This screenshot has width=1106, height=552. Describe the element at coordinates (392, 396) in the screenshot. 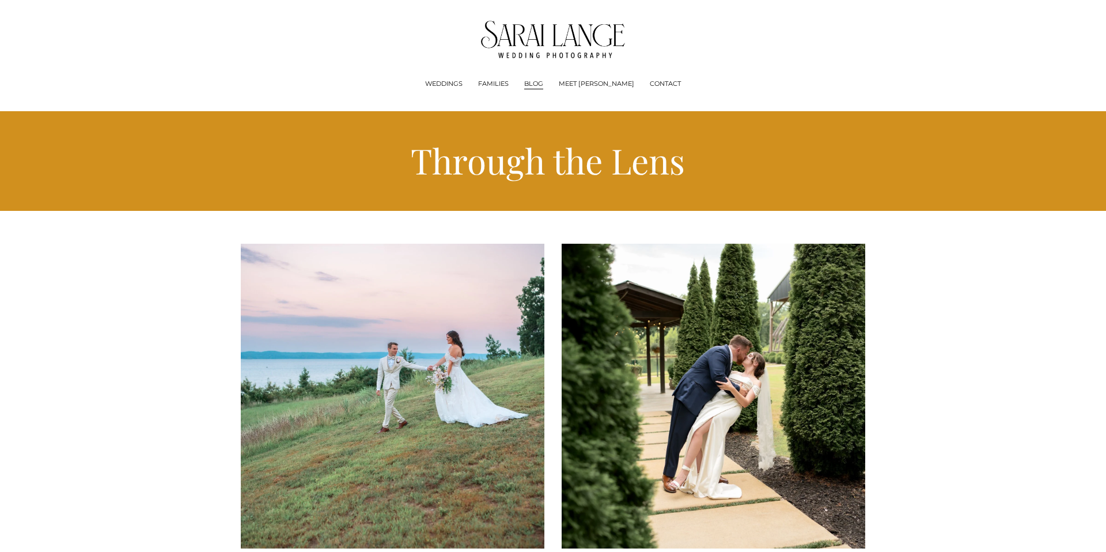

I see `img: Gracie + Tanner | The Lodge at Paris Landing, TN` at that location.